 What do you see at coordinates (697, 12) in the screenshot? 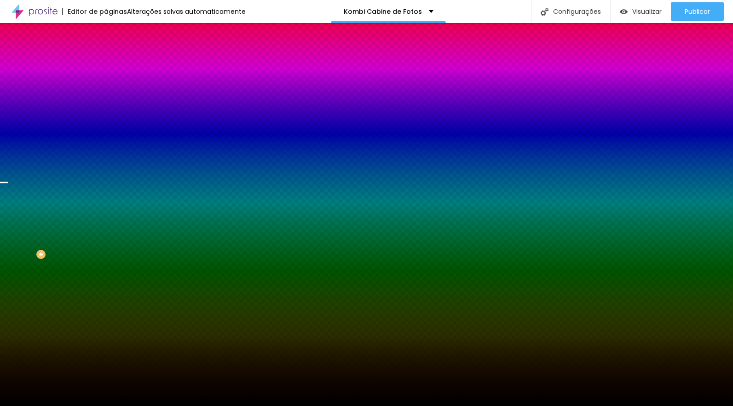
I see `button: Publicar` at bounding box center [697, 12].